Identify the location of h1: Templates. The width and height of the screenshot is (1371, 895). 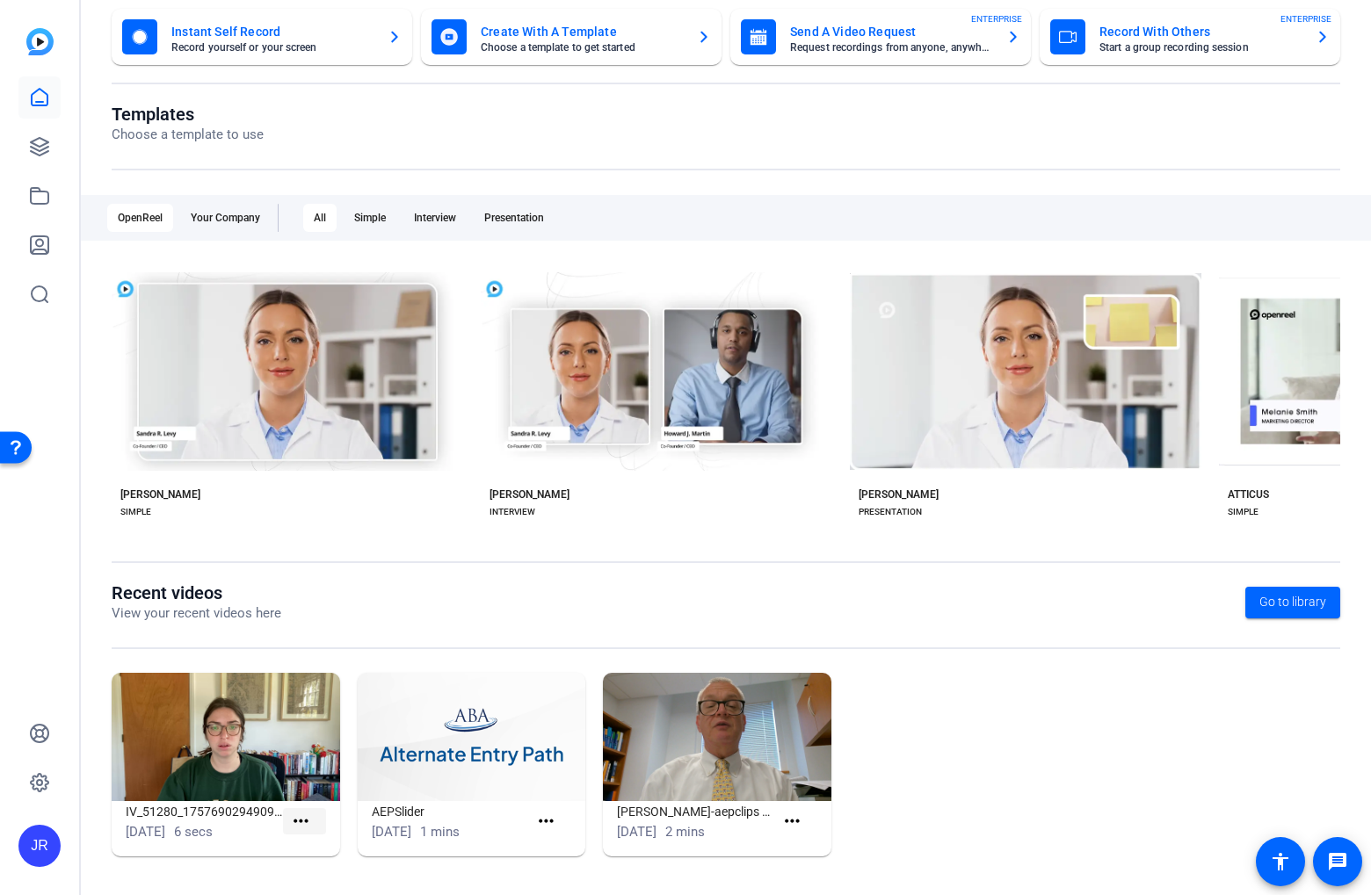
(187, 114).